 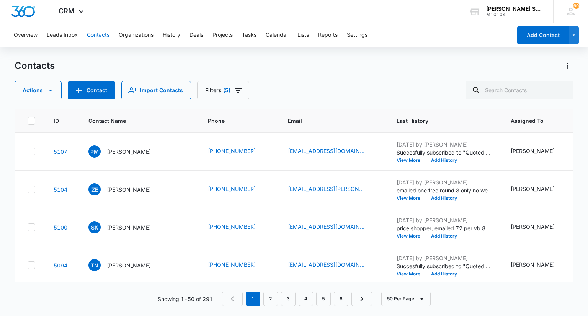 I want to click on button: Projects, so click(x=222, y=35).